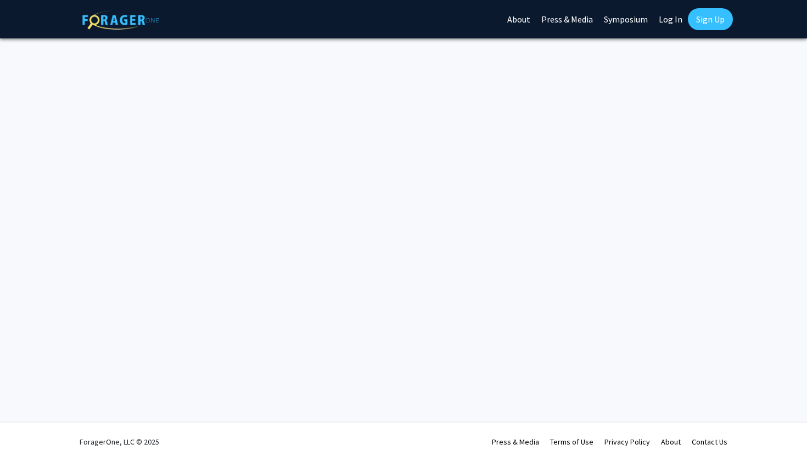  What do you see at coordinates (710, 442) in the screenshot?
I see `a: Contact Us` at bounding box center [710, 442].